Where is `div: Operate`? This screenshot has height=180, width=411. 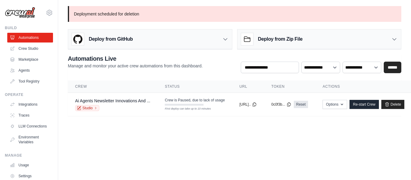
div: Operate is located at coordinates (29, 95).